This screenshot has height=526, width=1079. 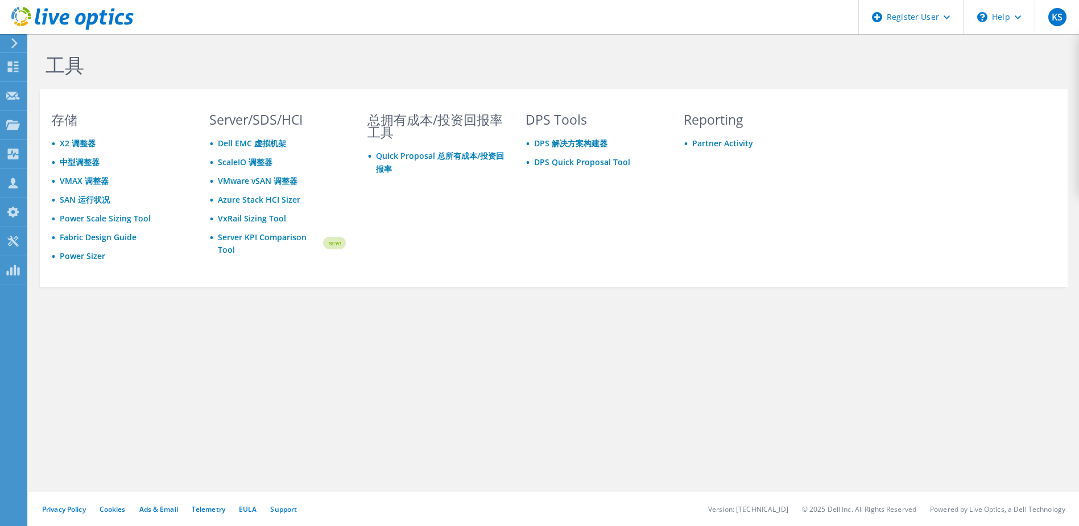 I want to click on img: new-badge.svg, so click(x=333, y=243).